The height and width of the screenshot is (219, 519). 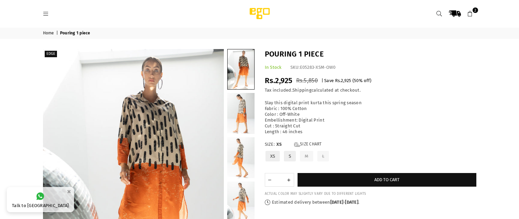 I want to click on button: Add to cart, so click(x=387, y=180).